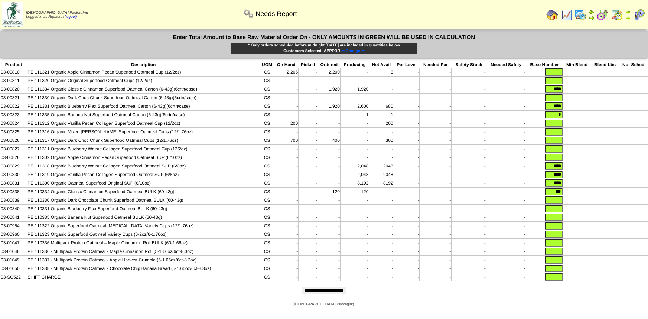 This screenshot has height=319, width=648. Describe the element at coordinates (355, 183) in the screenshot. I see `td: 8,192` at that location.